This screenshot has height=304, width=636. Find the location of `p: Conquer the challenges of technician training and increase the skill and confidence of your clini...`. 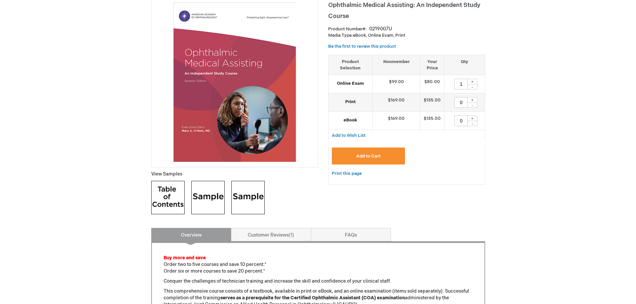

p: Conquer the challenges of technician training and increase the skill and confidence of your clini... is located at coordinates (318, 281).